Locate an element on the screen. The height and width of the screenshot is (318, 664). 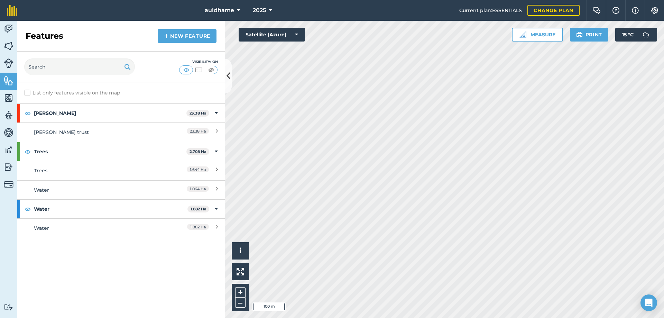
div: Trees2.708 Ha is located at coordinates (121, 151).